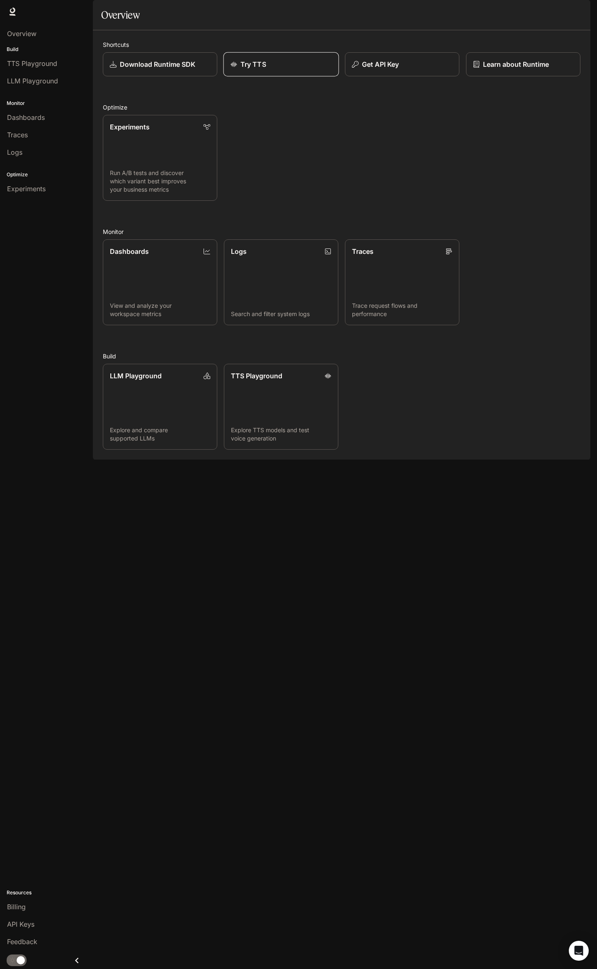  Describe the element at coordinates (380, 64) in the screenshot. I see `p: Get API Key` at that location.